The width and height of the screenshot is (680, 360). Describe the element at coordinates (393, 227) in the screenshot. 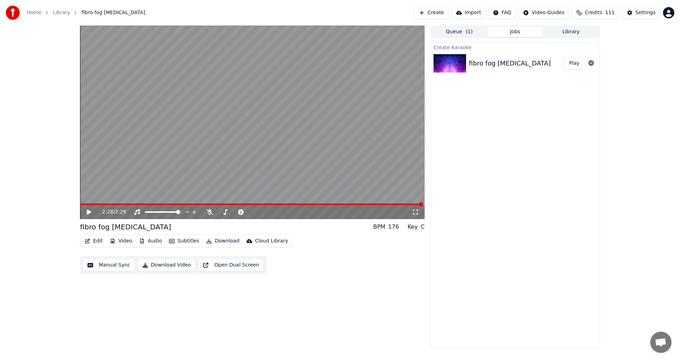

I see `div: 176` at that location.